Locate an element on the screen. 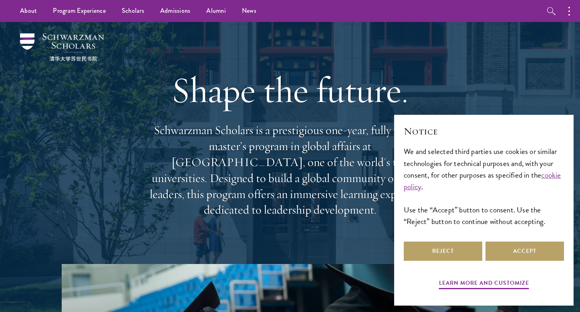 This screenshot has height=312, width=580. p: Schwarzman Scholars is a prestigious one-year, fully funded master’s program in global affairs at... is located at coordinates (290, 170).